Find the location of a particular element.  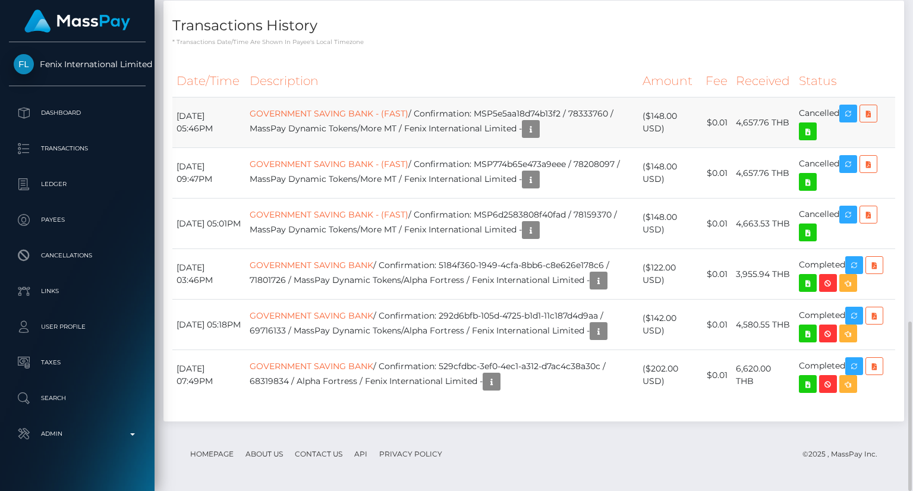

th: Date/Time is located at coordinates (209, 81).